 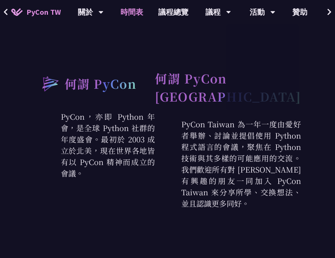 I want to click on span: PyCon TW, so click(x=43, y=12).